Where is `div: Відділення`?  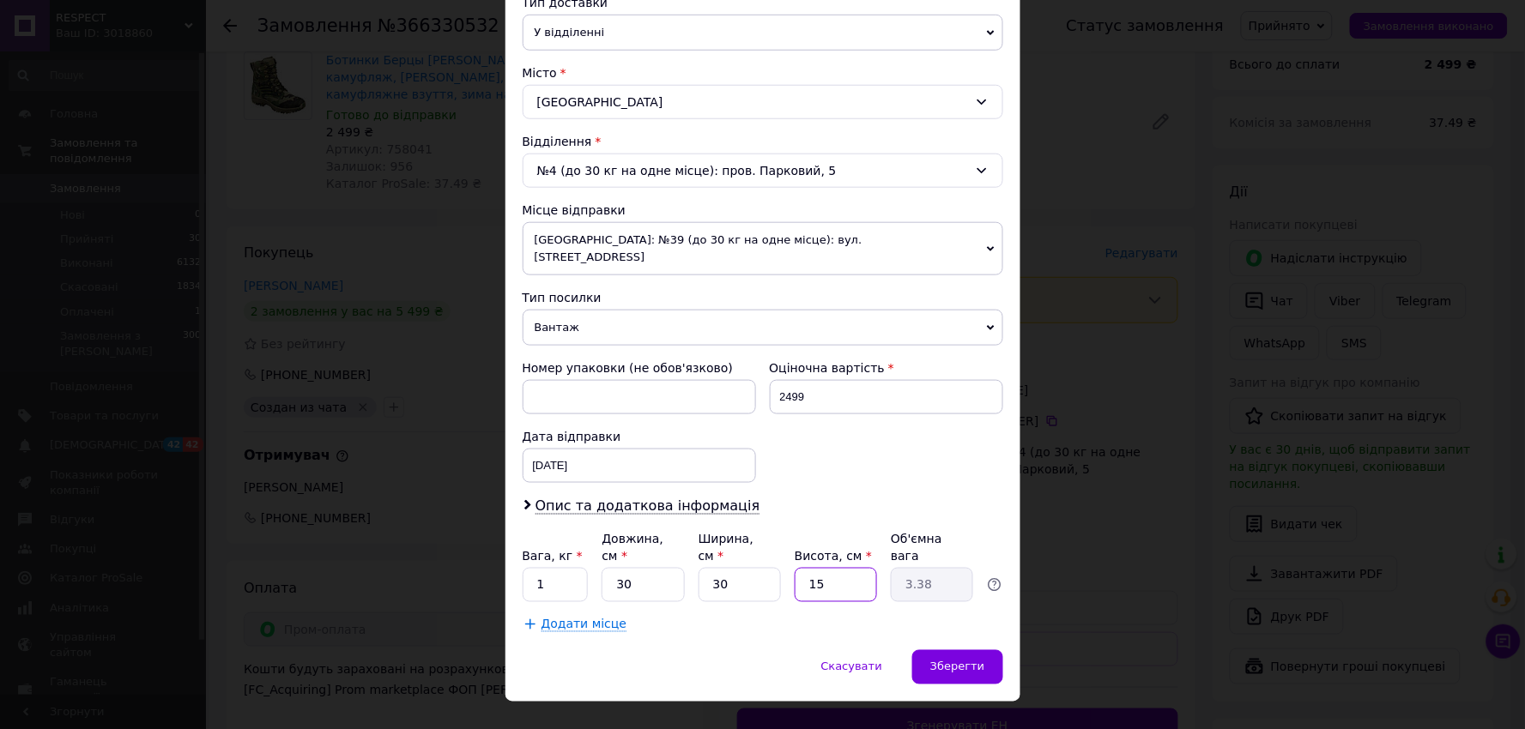
div: Відділення is located at coordinates (763, 142).